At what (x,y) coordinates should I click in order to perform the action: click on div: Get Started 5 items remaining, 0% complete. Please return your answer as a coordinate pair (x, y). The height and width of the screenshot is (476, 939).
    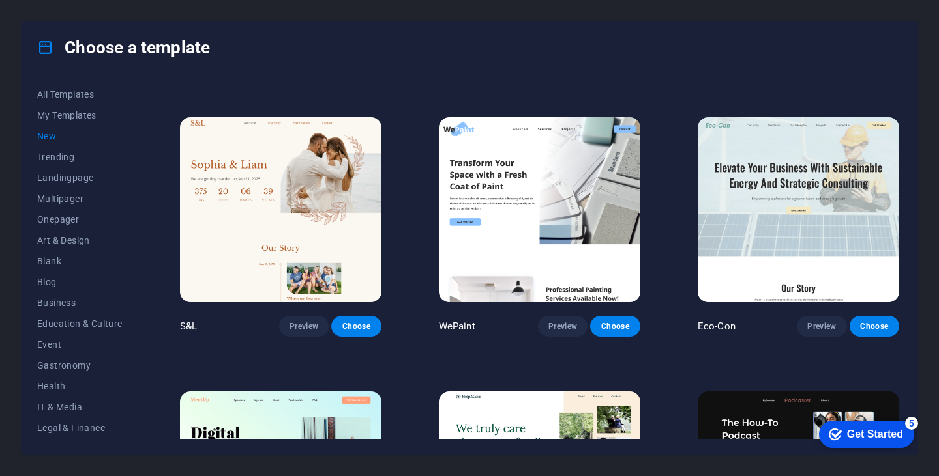
    Looking at the image, I should click on (58, 20).